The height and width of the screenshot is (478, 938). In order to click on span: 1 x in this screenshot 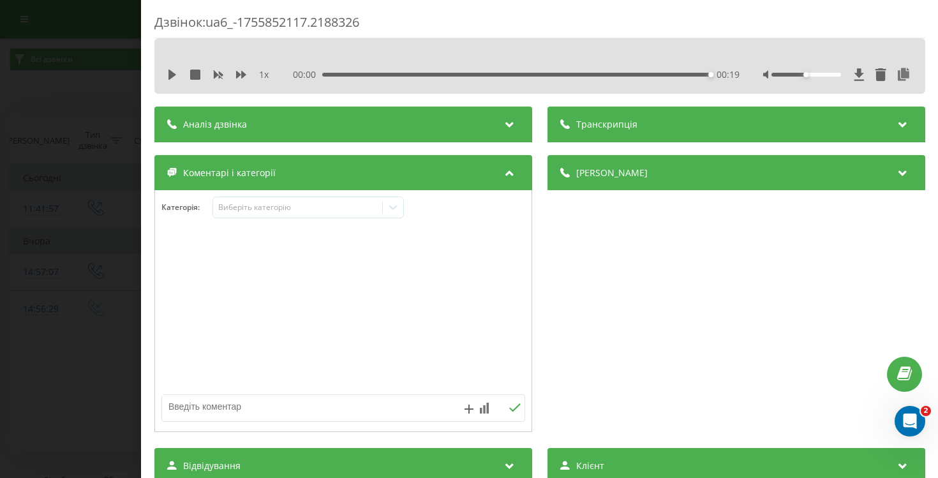, I will do `click(263, 75)`.